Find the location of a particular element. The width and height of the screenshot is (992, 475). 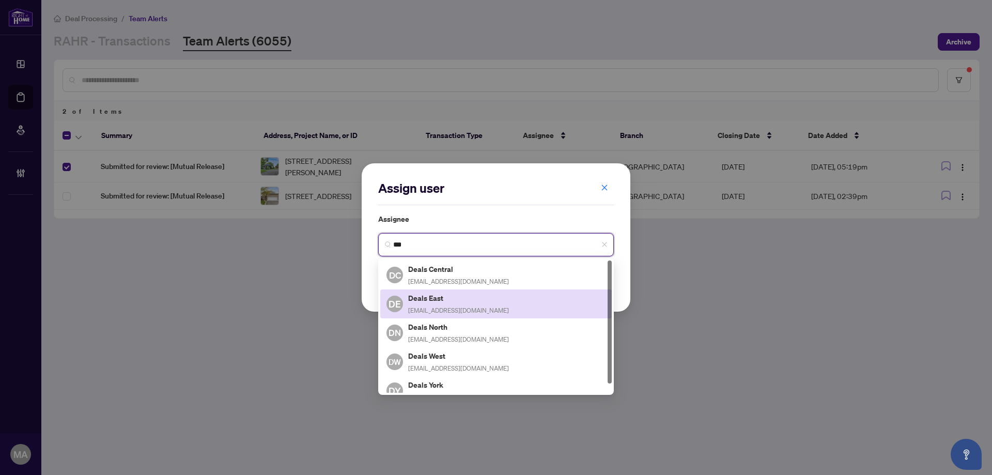

h5: Deals North is located at coordinates (458, 326).